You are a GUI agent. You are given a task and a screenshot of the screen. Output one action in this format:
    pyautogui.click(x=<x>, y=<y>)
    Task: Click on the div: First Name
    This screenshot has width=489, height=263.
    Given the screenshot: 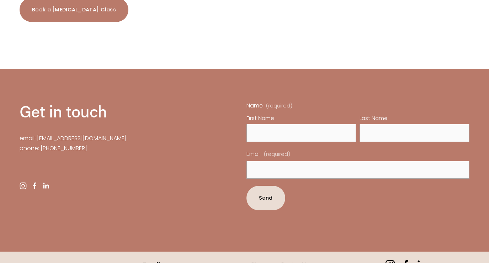 What is the action you would take?
    pyautogui.click(x=301, y=119)
    